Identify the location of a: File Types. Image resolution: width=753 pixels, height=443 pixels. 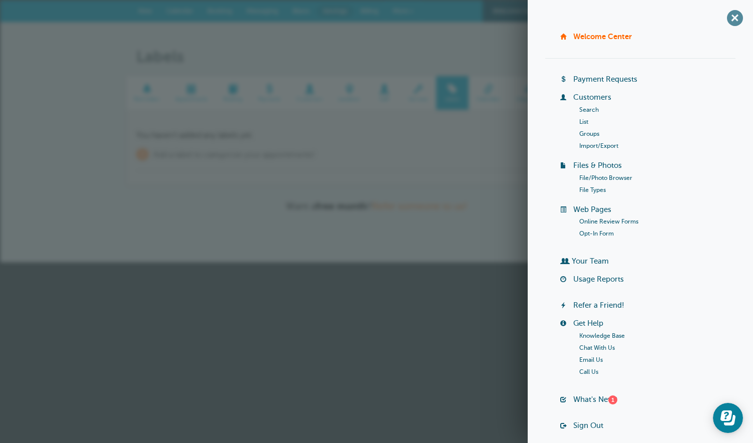
(593, 190).